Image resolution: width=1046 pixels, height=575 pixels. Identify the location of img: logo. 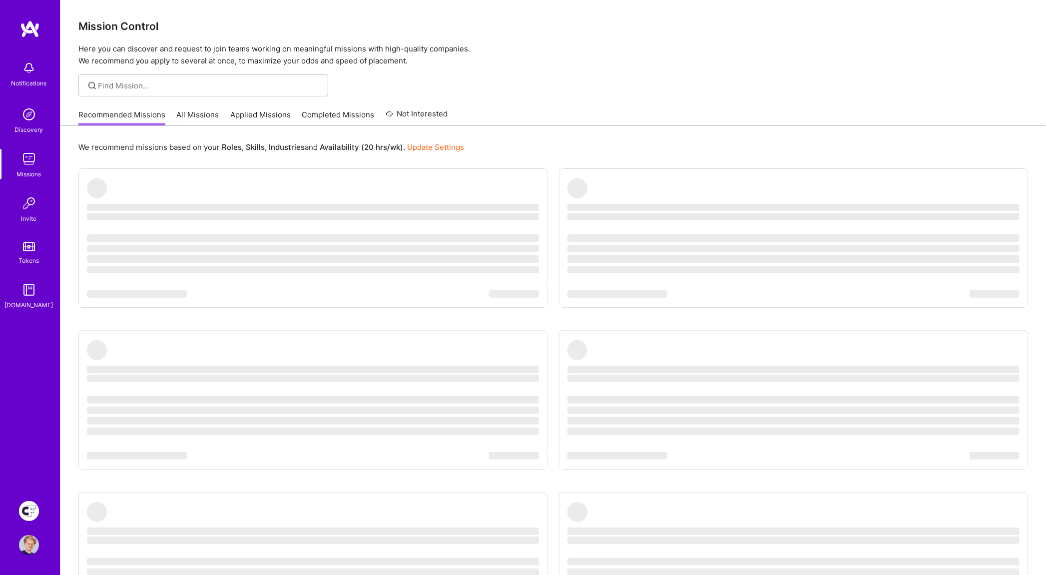
(30, 29).